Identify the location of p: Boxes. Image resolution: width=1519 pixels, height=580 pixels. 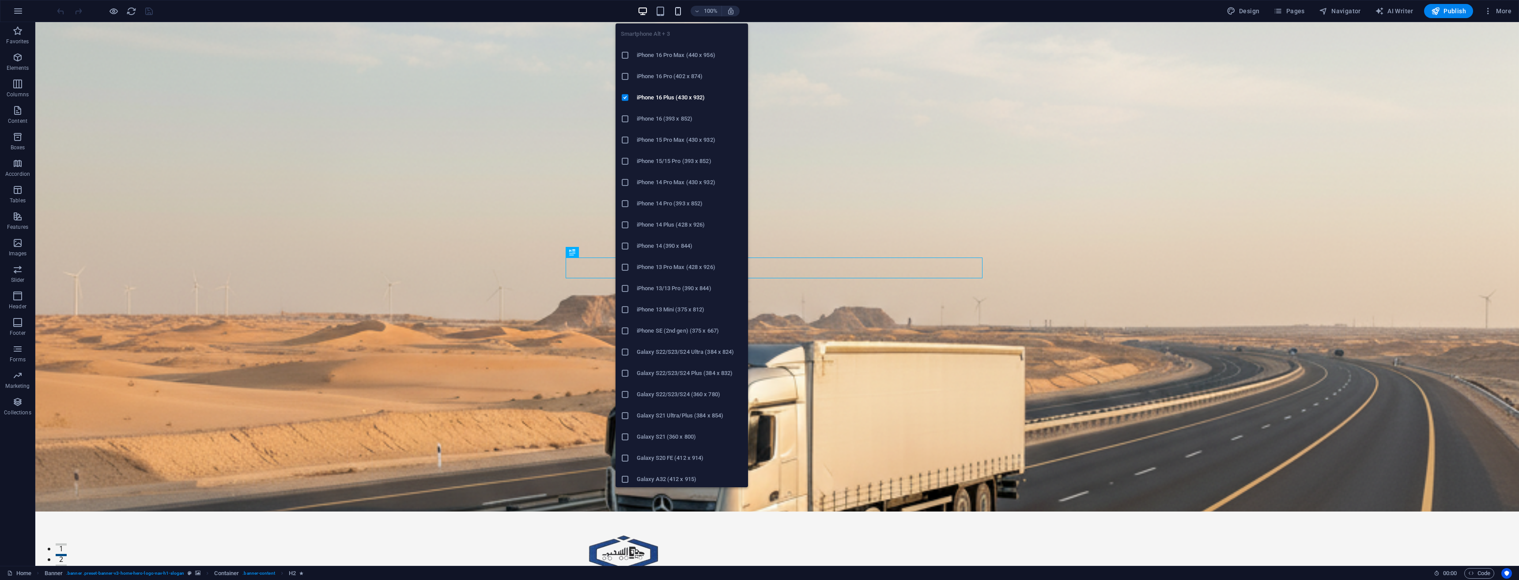
(18, 147).